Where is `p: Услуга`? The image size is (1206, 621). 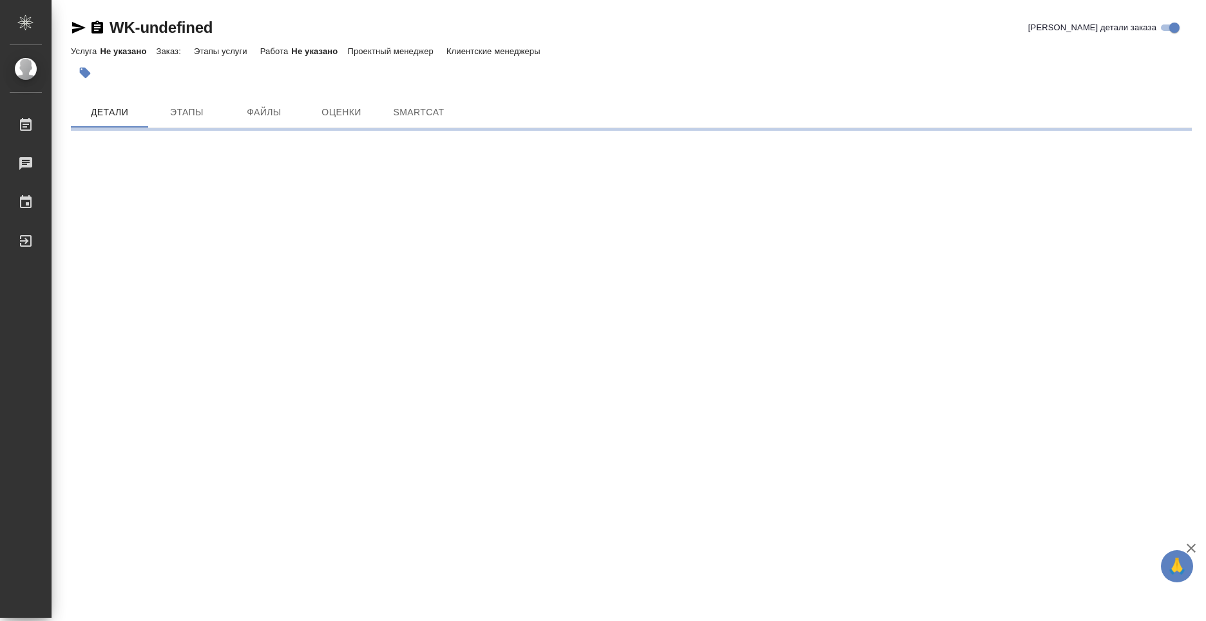
p: Услуга is located at coordinates (85, 51).